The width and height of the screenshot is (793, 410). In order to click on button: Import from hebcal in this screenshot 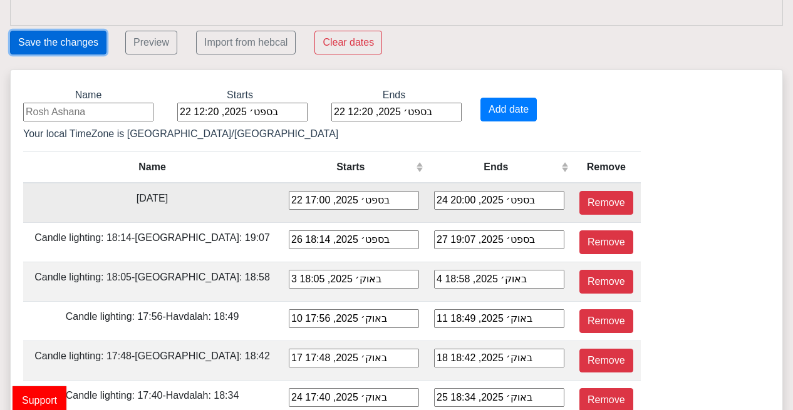, I will do `click(246, 43)`.